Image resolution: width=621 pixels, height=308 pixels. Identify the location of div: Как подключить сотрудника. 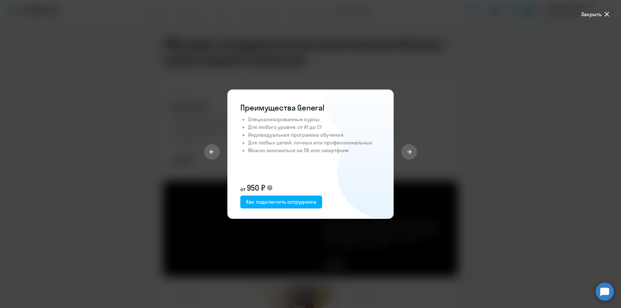
(281, 202).